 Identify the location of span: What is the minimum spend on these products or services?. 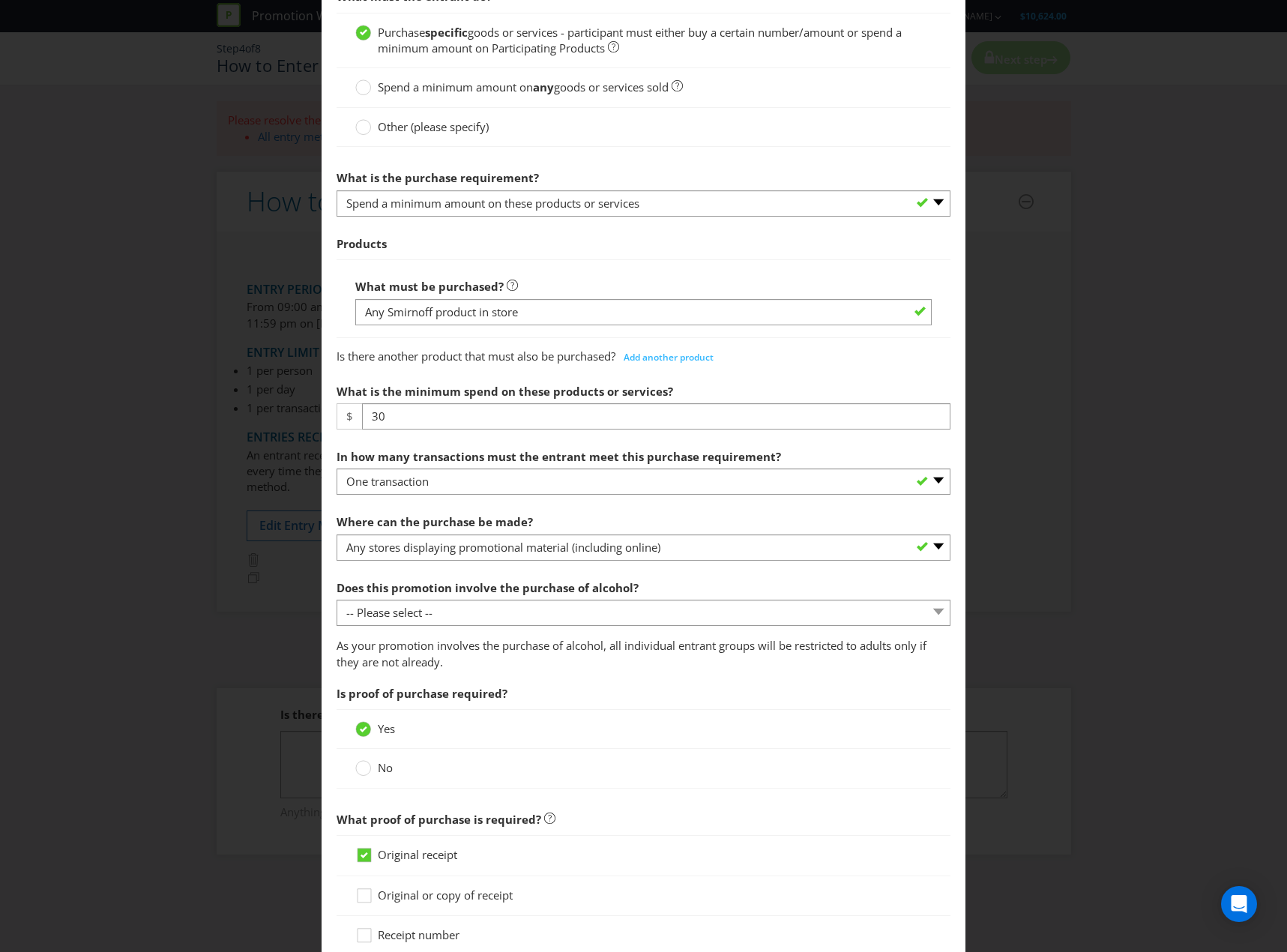
(504, 391).